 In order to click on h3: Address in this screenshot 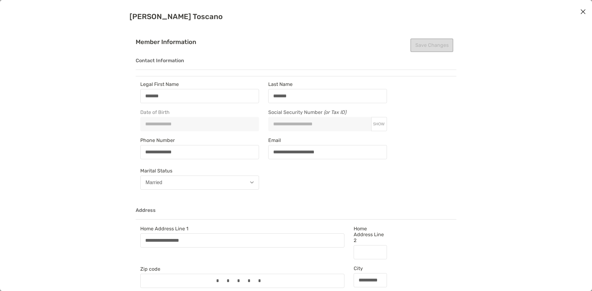, I will do `click(296, 214)`.